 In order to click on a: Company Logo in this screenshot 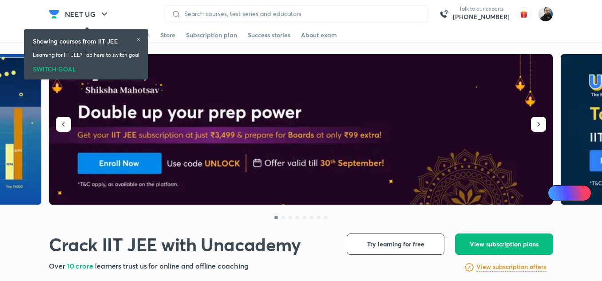, I will do `click(54, 14)`.